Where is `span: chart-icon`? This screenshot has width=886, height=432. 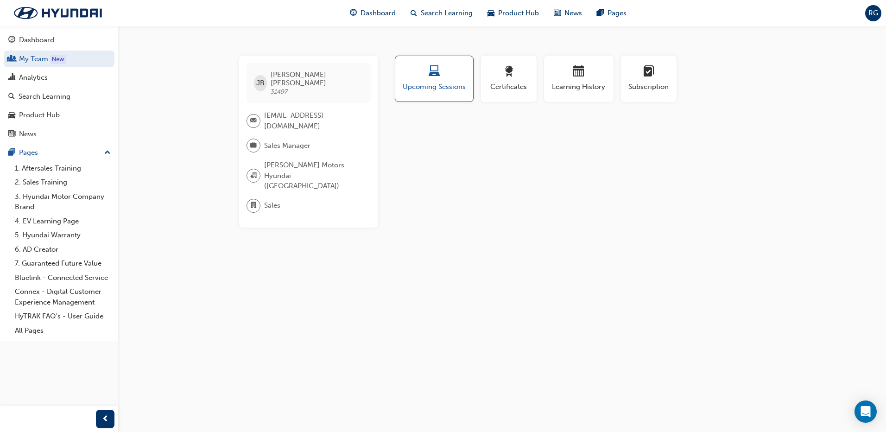 span: chart-icon is located at coordinates (12, 78).